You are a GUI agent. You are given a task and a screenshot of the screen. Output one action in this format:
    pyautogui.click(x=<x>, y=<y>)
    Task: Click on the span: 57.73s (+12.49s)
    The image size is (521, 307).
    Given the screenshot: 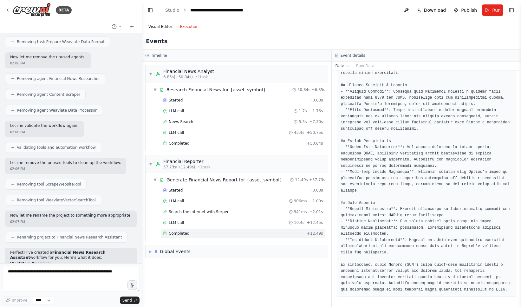 What is the action you would take?
    pyautogui.click(x=179, y=167)
    